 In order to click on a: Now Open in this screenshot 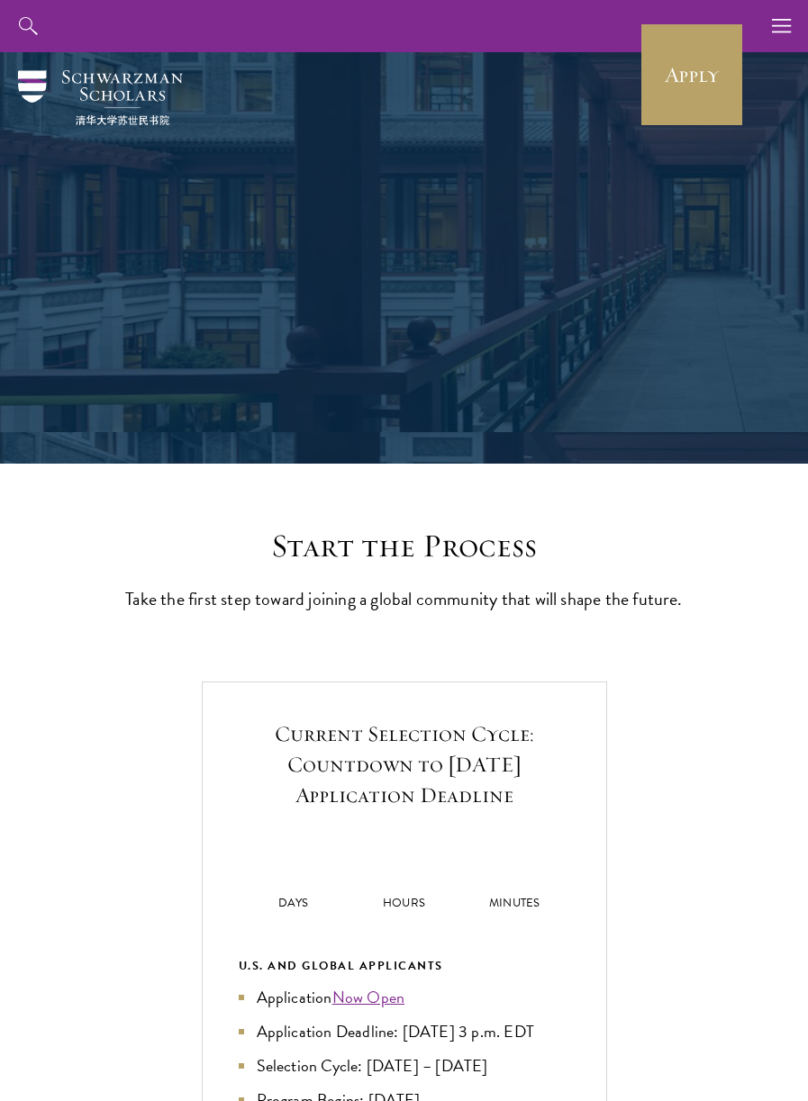, I will do `click(368, 997)`.